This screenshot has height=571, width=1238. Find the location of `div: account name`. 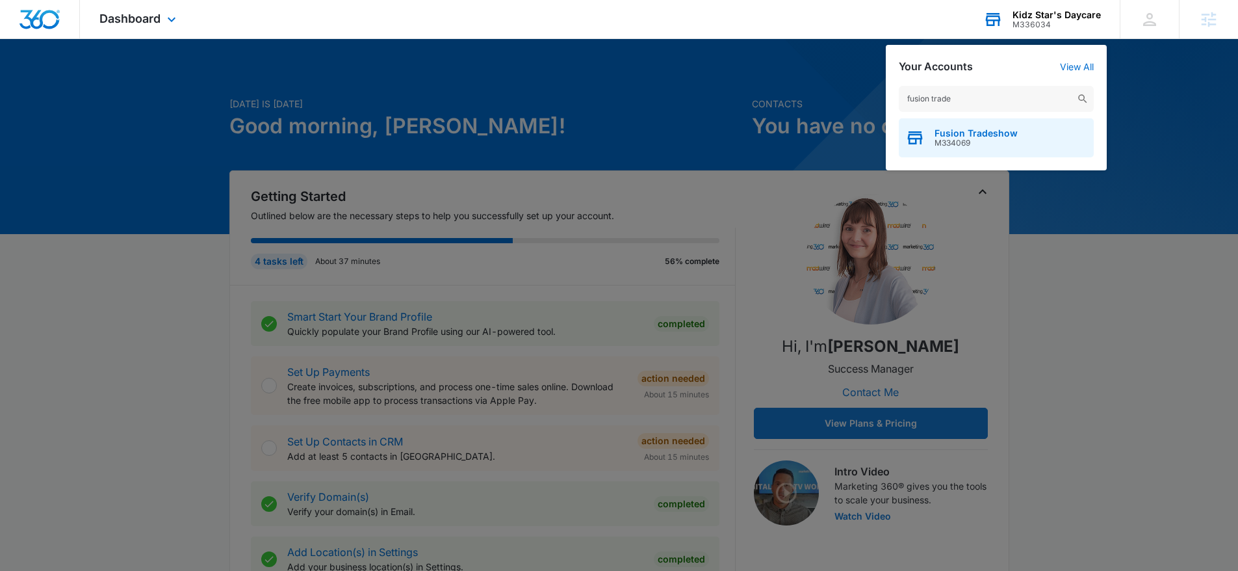

div: account name is located at coordinates (1057, 15).